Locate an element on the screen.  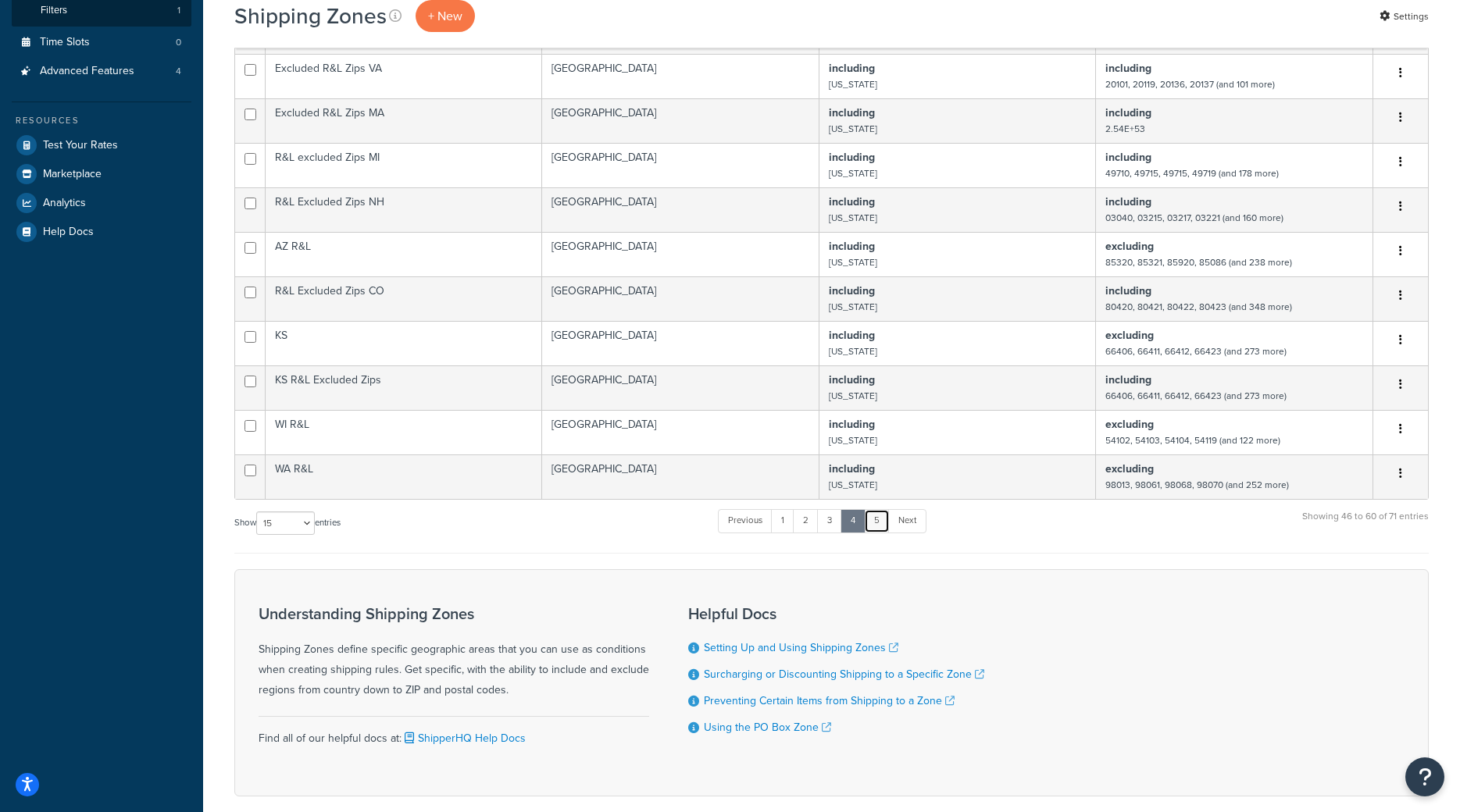
li: Marketplace is located at coordinates (101, 174).